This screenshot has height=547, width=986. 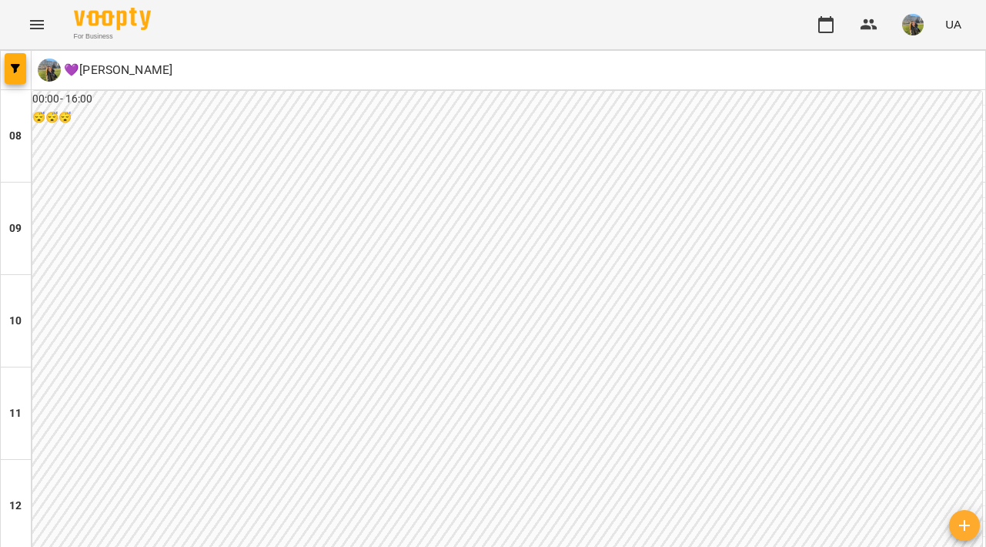 What do you see at coordinates (965, 525) in the screenshot?
I see `button: Створити урок` at bounding box center [965, 525].